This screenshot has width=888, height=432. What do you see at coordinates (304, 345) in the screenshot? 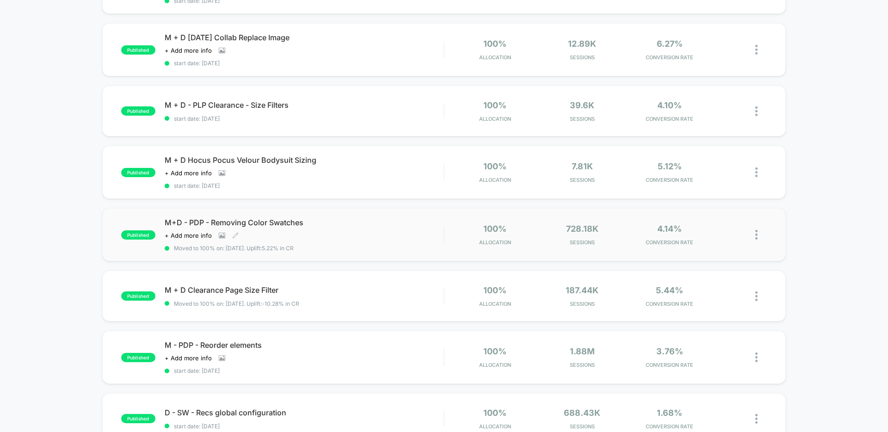
I see `span: M - PDP - Reorder elements` at bounding box center [304, 345].